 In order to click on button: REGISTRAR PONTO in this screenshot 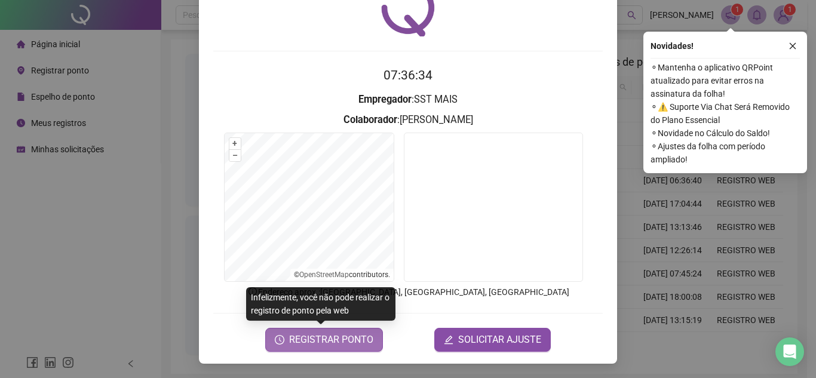, I will do `click(324, 340)`.